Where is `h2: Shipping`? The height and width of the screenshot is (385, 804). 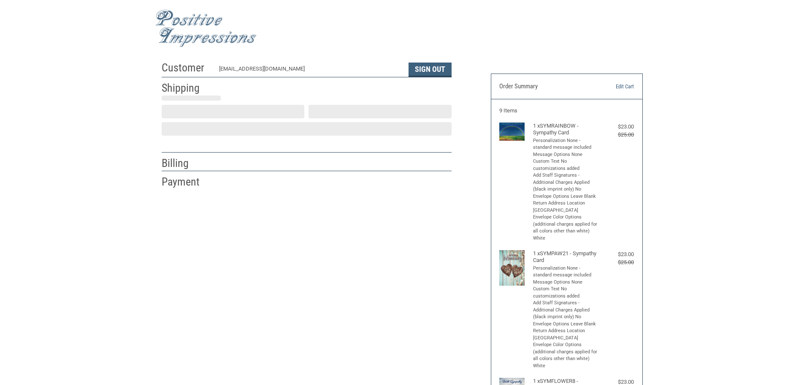
h2: Shipping is located at coordinates (186, 88).